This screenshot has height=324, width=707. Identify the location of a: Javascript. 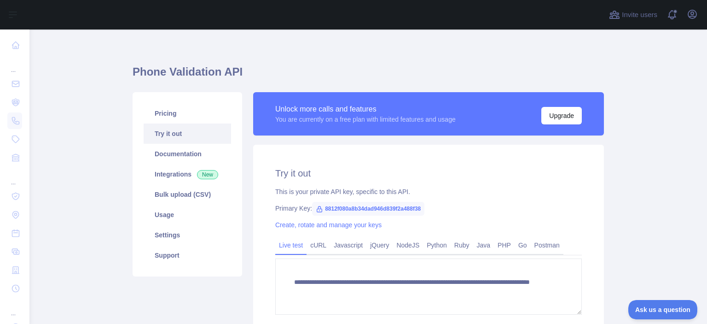
(348, 245).